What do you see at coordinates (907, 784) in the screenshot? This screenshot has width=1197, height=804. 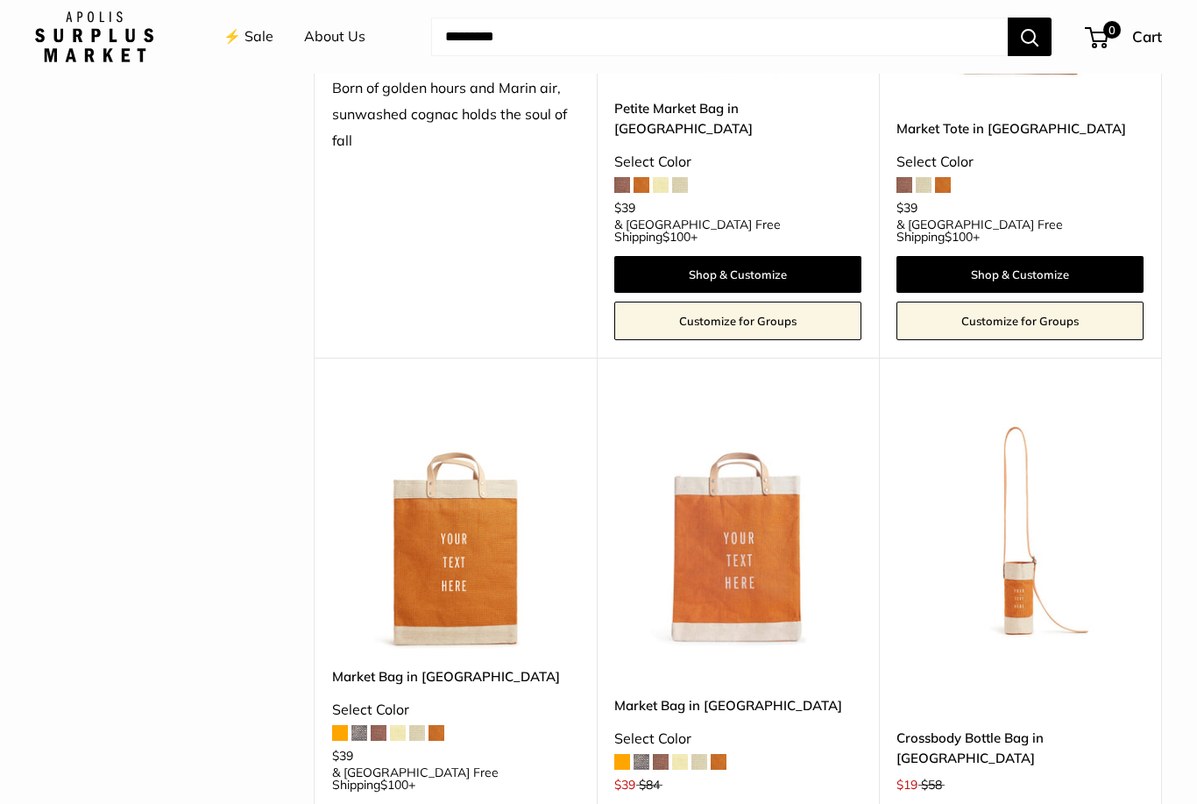 I see `span: $19` at bounding box center [907, 784].